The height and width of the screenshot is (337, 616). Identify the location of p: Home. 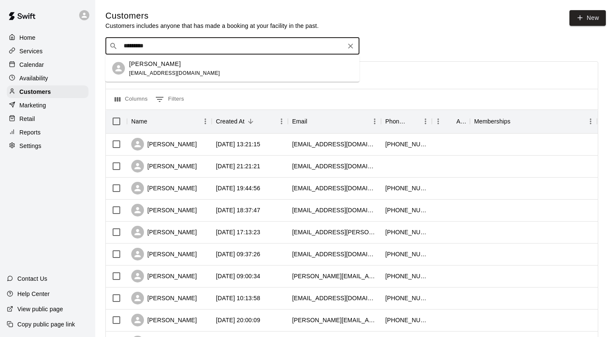
(28, 38).